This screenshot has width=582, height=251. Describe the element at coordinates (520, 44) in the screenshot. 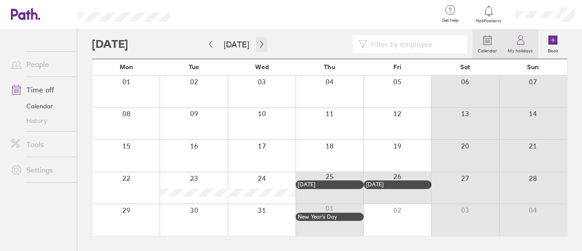

I see `a: My holidays` at that location.